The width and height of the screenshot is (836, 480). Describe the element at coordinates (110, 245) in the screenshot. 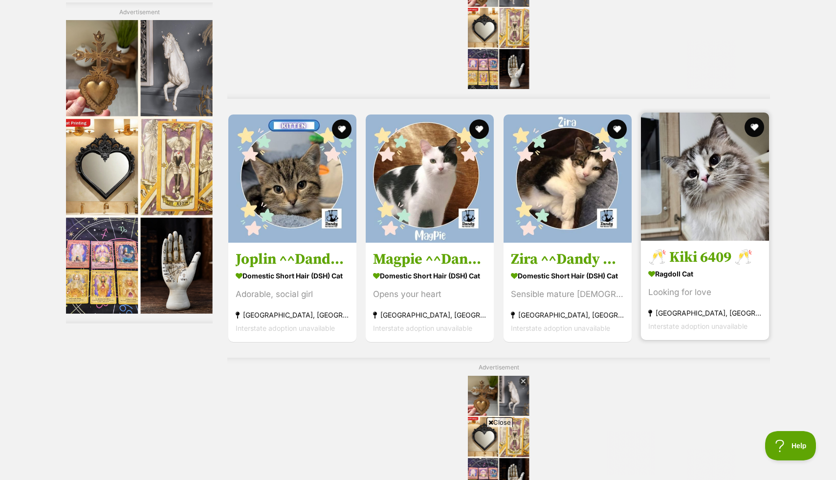

I see `img: https://img.kwcdn.com/product/fancy/1884d231-5836-4a73-880f-5dc23e20315c.jpg?imageMogr2/strip/siz...` at that location.